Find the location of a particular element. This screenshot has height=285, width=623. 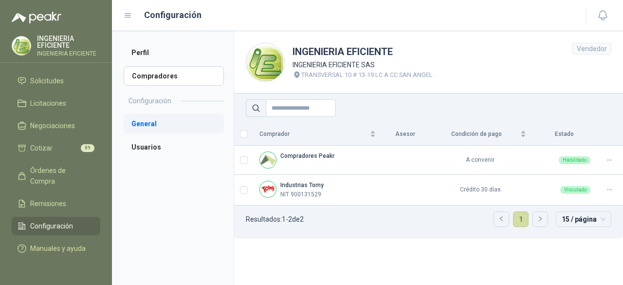

b: Compradores Peakr is located at coordinates (307, 156).